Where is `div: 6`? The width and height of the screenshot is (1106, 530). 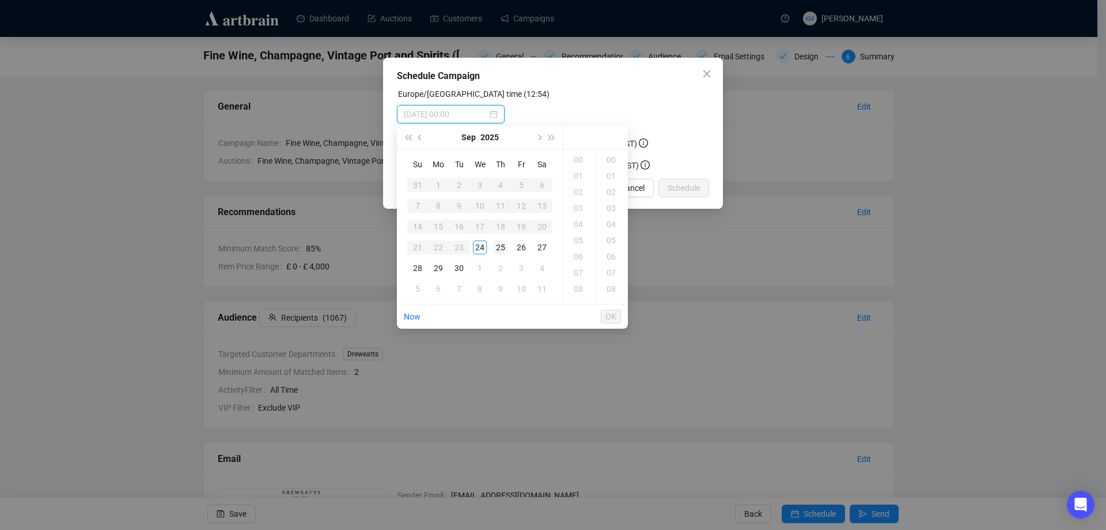
div: 6 is located at coordinates (438, 289).